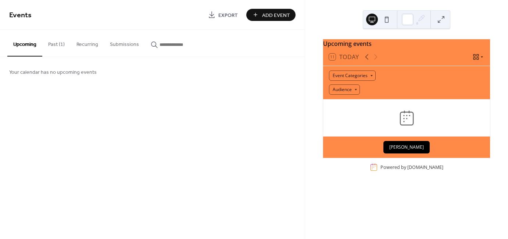  What do you see at coordinates (20, 15) in the screenshot?
I see `span: Events` at bounding box center [20, 15].